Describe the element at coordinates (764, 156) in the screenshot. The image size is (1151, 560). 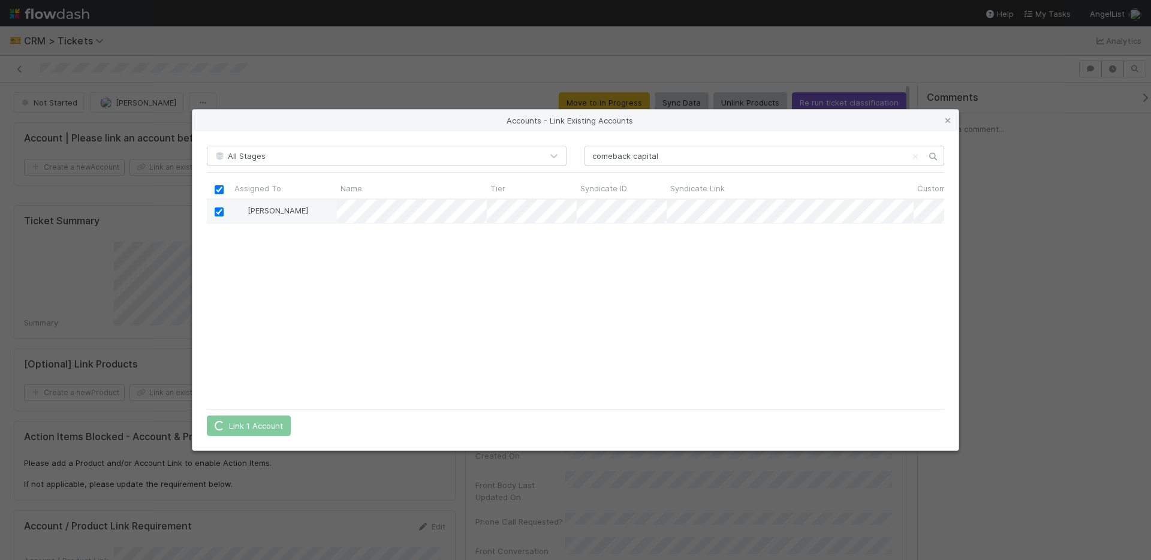
I see `input: Search` at that location.